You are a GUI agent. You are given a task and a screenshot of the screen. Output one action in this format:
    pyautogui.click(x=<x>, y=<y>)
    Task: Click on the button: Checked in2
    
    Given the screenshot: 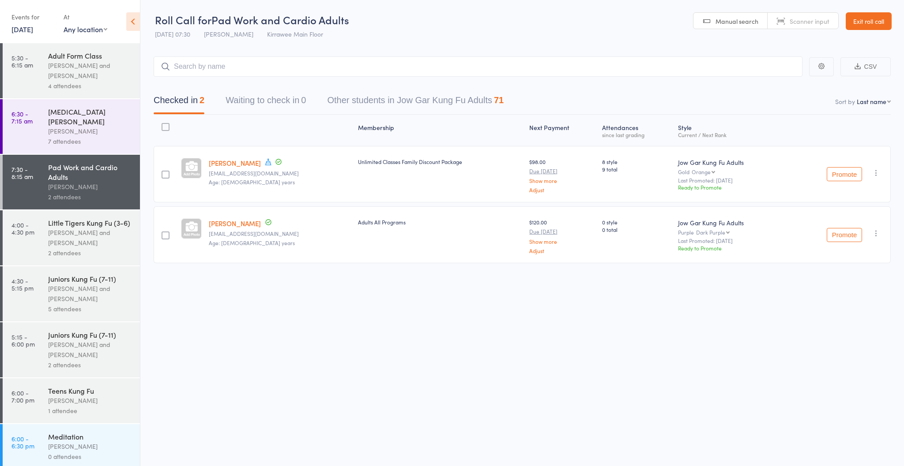 What is the action you would take?
    pyautogui.click(x=179, y=102)
    